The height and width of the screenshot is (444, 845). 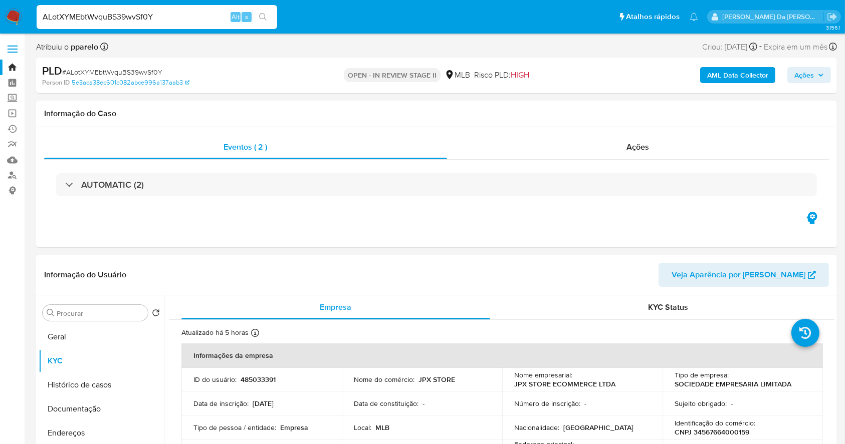 What do you see at coordinates (732, 384) in the screenshot?
I see `p: SOCIEDADE EMPRESARIA LIMITADA` at bounding box center [732, 384].